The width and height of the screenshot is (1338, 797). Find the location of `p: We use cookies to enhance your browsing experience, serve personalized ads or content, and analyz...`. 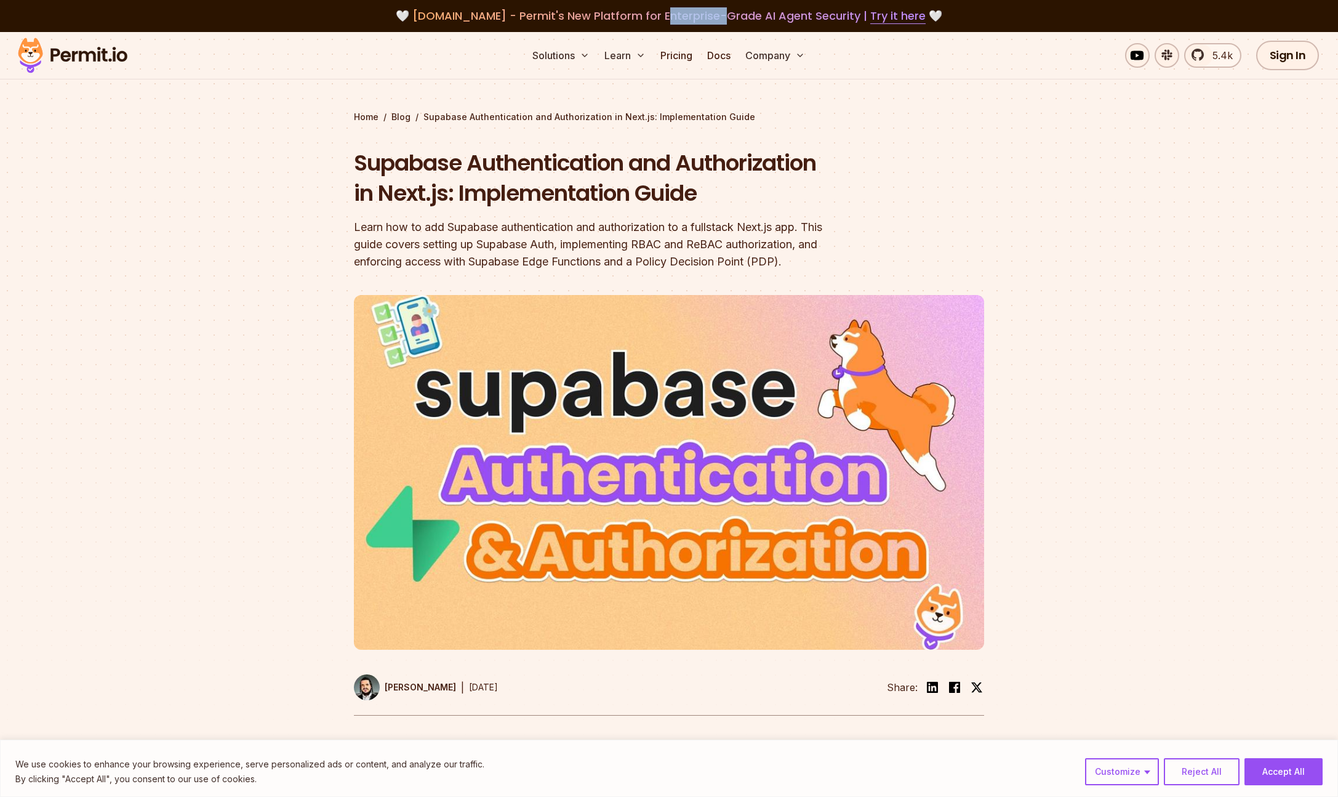

p: We use cookies to enhance your browsing experience, serve personalized ads or content, and analyz... is located at coordinates (250, 764).